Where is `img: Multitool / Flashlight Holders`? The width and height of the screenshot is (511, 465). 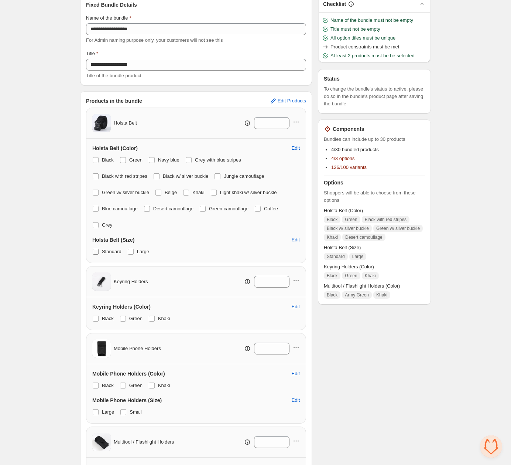
img: Multitool / Flashlight Holders is located at coordinates (102, 442).